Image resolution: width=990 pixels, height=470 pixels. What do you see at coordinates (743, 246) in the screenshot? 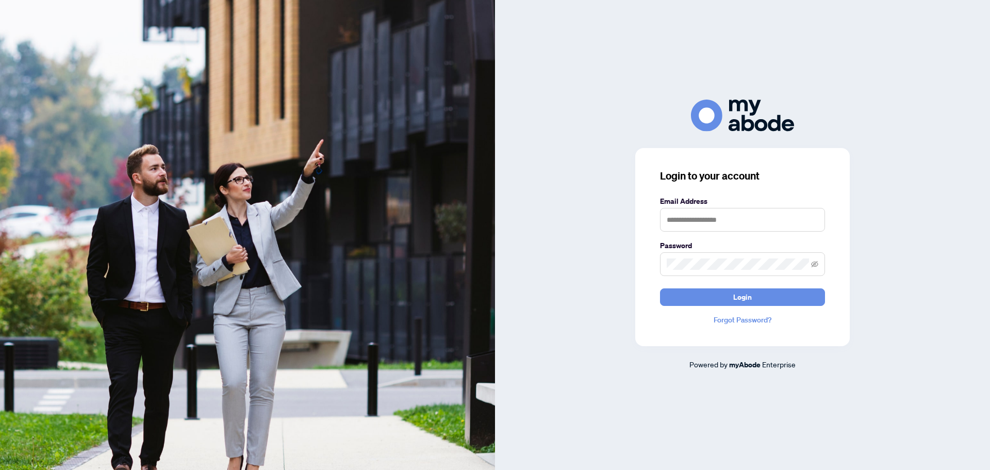
I see `label: Password` at bounding box center [743, 246].